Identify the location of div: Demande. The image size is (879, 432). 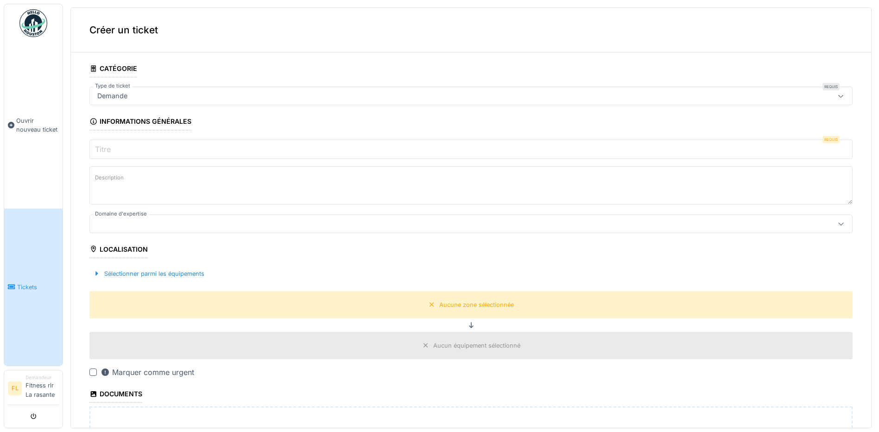
(112, 96).